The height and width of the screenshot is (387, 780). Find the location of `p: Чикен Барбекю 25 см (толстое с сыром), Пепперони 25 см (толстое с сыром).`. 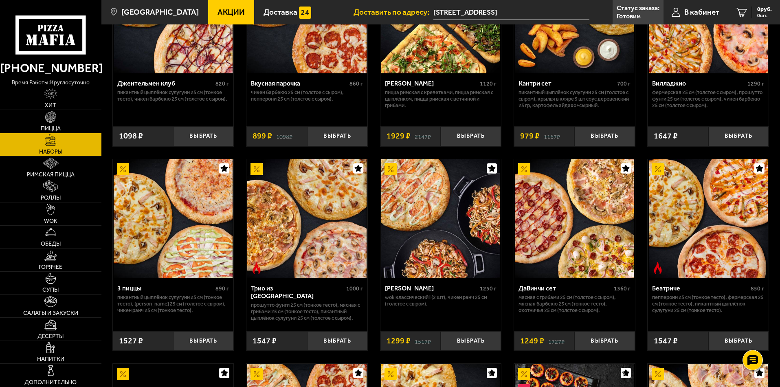

p: Чикен Барбекю 25 см (толстое с сыром), Пепперони 25 см (толстое с сыром). is located at coordinates (307, 96).